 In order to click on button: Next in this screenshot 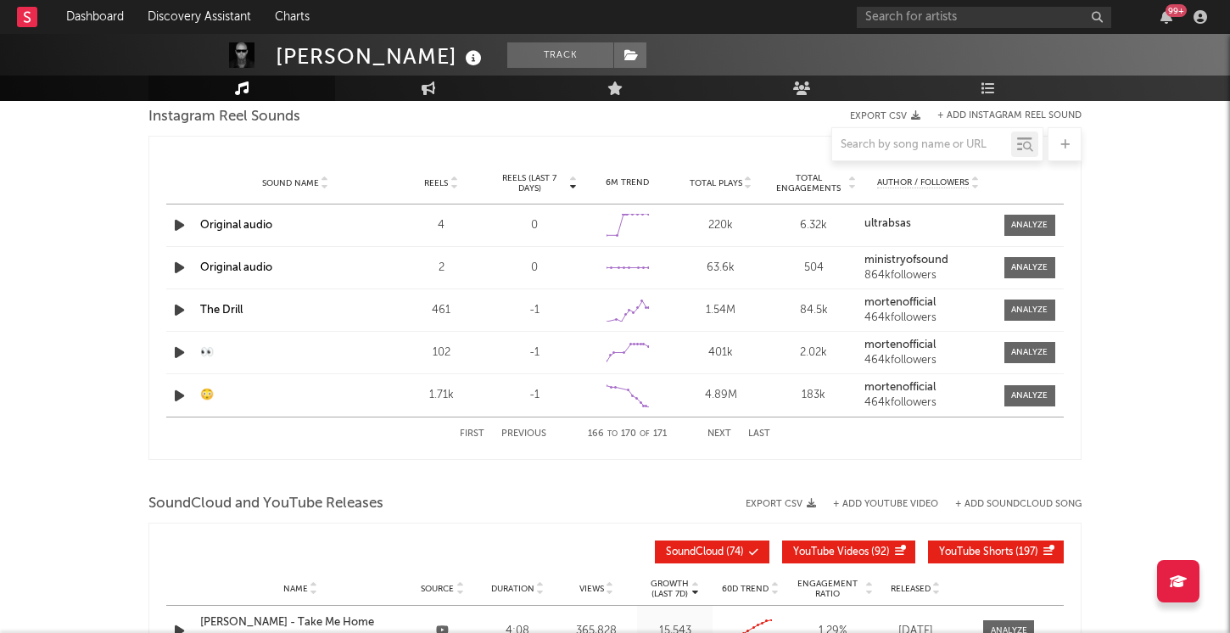, I will do `click(720, 434)`.